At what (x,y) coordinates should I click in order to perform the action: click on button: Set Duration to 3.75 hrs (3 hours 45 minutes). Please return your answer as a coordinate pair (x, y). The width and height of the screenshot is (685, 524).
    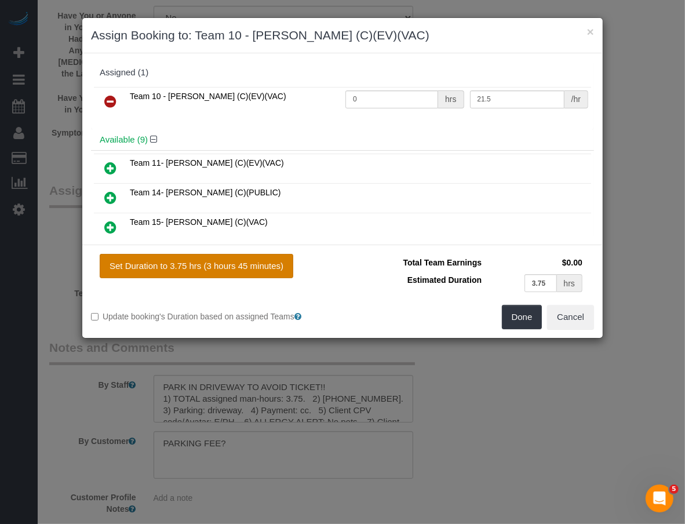
    Looking at the image, I should click on (197, 266).